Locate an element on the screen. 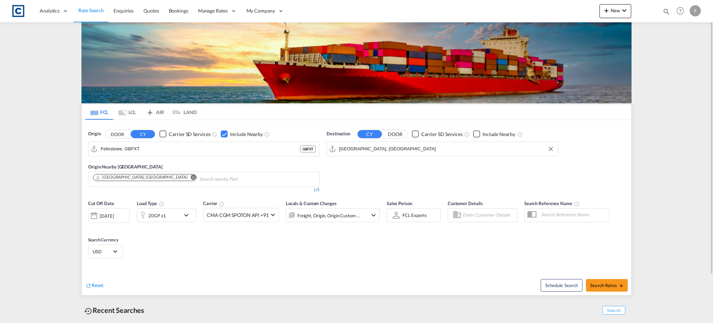 Image resolution: width=713 pixels, height=323 pixels. md-icon: The selected Trucker/Carrierwill be displayed in the rate results If the rates are from another f... is located at coordinates (222, 204).